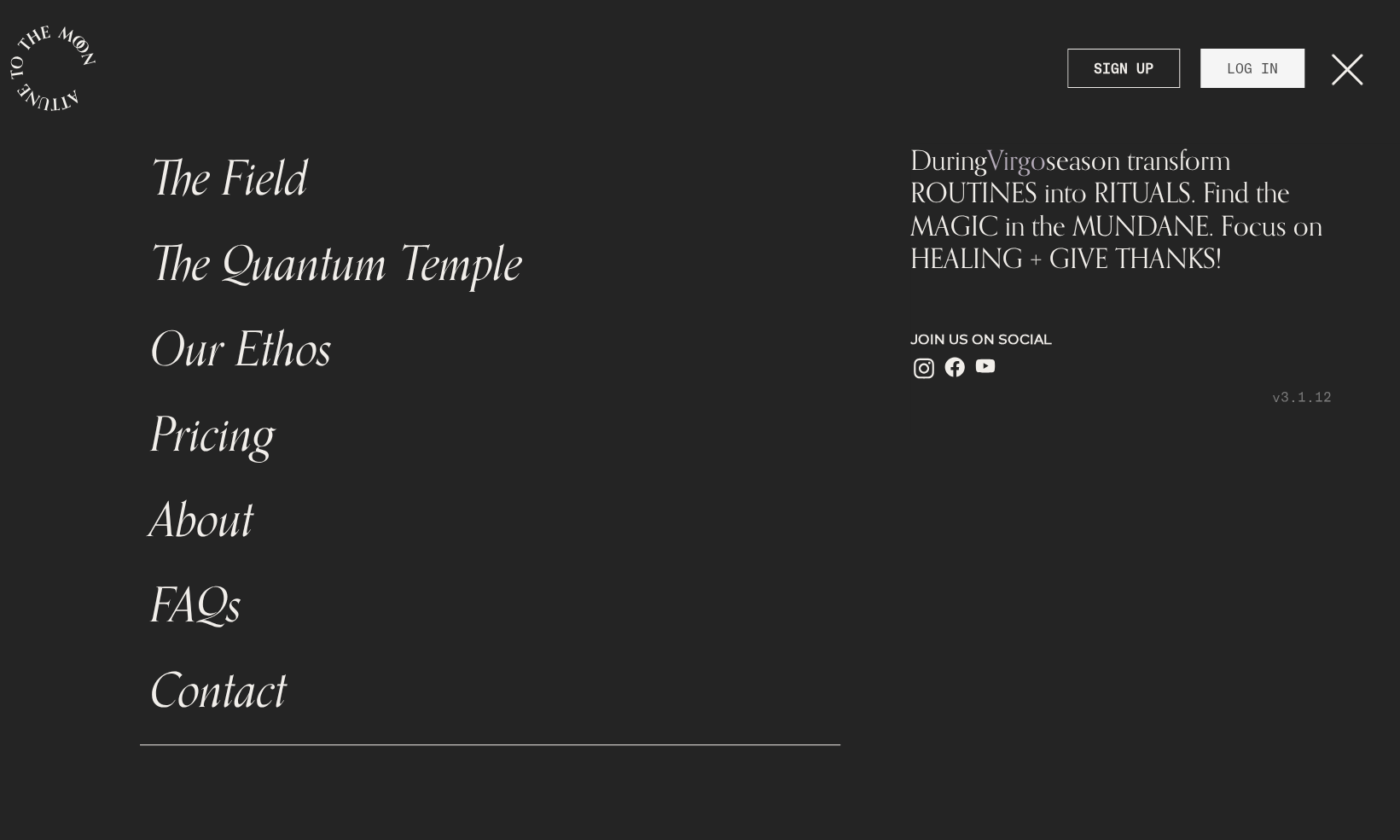 This screenshot has width=1400, height=840. What do you see at coordinates (489, 435) in the screenshot?
I see `a: Pricing` at bounding box center [489, 435].